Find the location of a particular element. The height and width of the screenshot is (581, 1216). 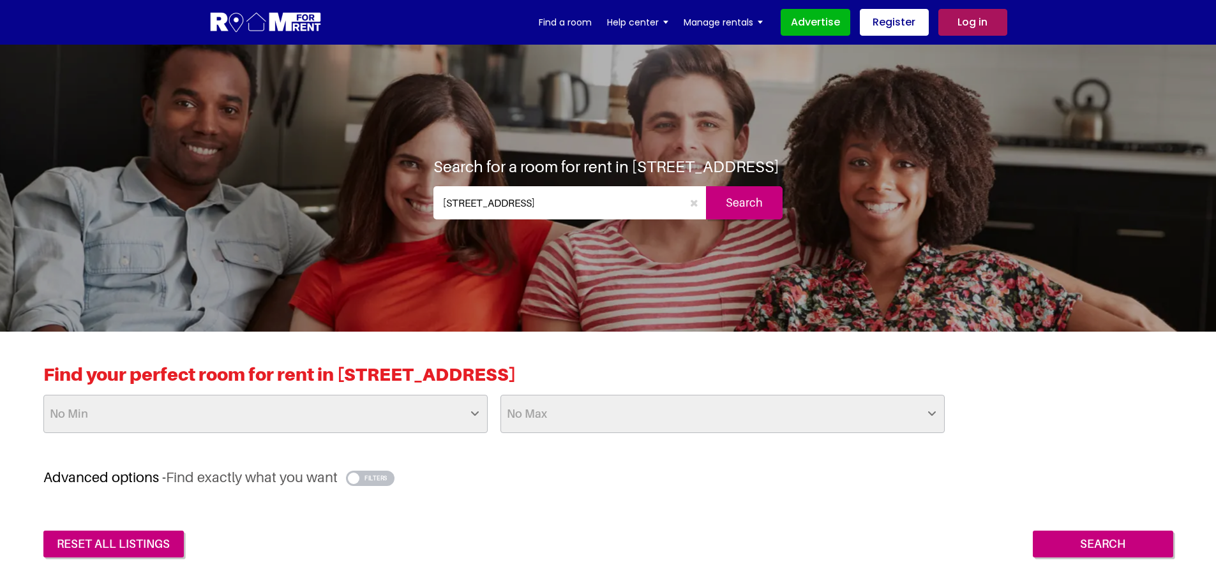

span: Find exactly what you want is located at coordinates (251, 477).